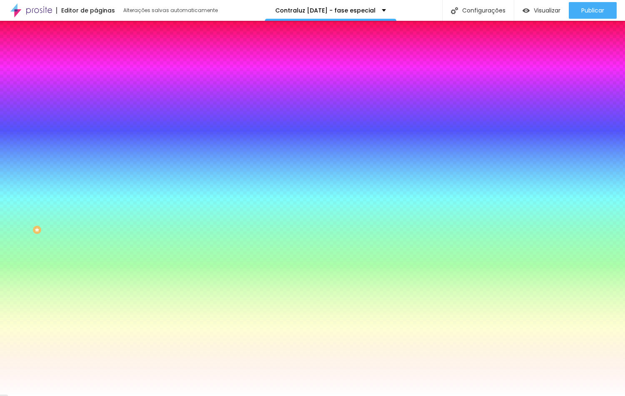 This screenshot has width=625, height=396. Describe the element at coordinates (171, 10) in the screenshot. I see `div: Alterações salvas automaticamente` at that location.